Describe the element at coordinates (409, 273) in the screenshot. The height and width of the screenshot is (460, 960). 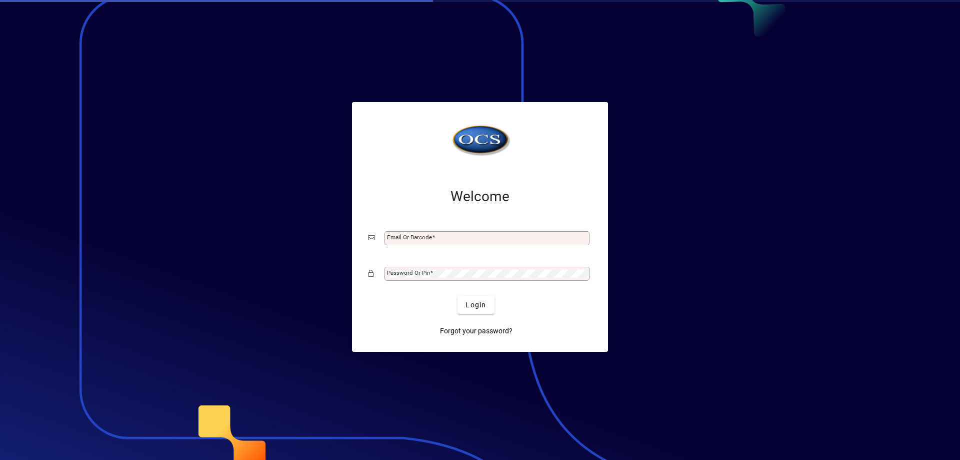
I see `mat-label: Password or Pin` at that location.